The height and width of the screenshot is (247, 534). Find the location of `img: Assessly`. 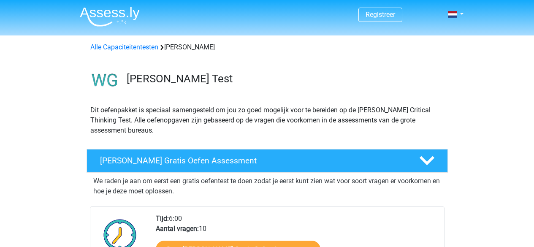

img: Assessly is located at coordinates (110, 16).